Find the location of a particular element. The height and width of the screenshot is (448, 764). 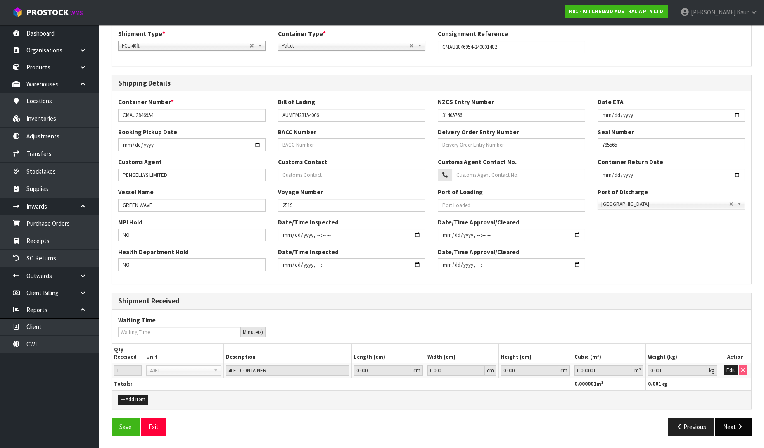

input: Customs Contact is located at coordinates (352, 175).